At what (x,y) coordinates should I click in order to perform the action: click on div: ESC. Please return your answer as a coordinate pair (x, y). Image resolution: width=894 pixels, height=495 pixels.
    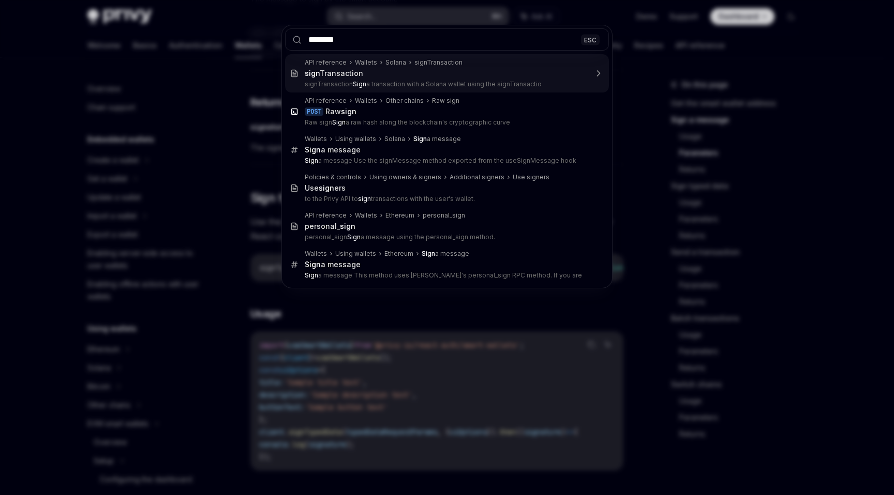
    Looking at the image, I should click on (590, 39).